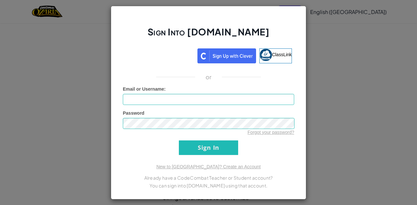 The image size is (417, 205). What do you see at coordinates (227, 56) in the screenshot?
I see `img: clever_sso_button@2x.png` at bounding box center [227, 56].